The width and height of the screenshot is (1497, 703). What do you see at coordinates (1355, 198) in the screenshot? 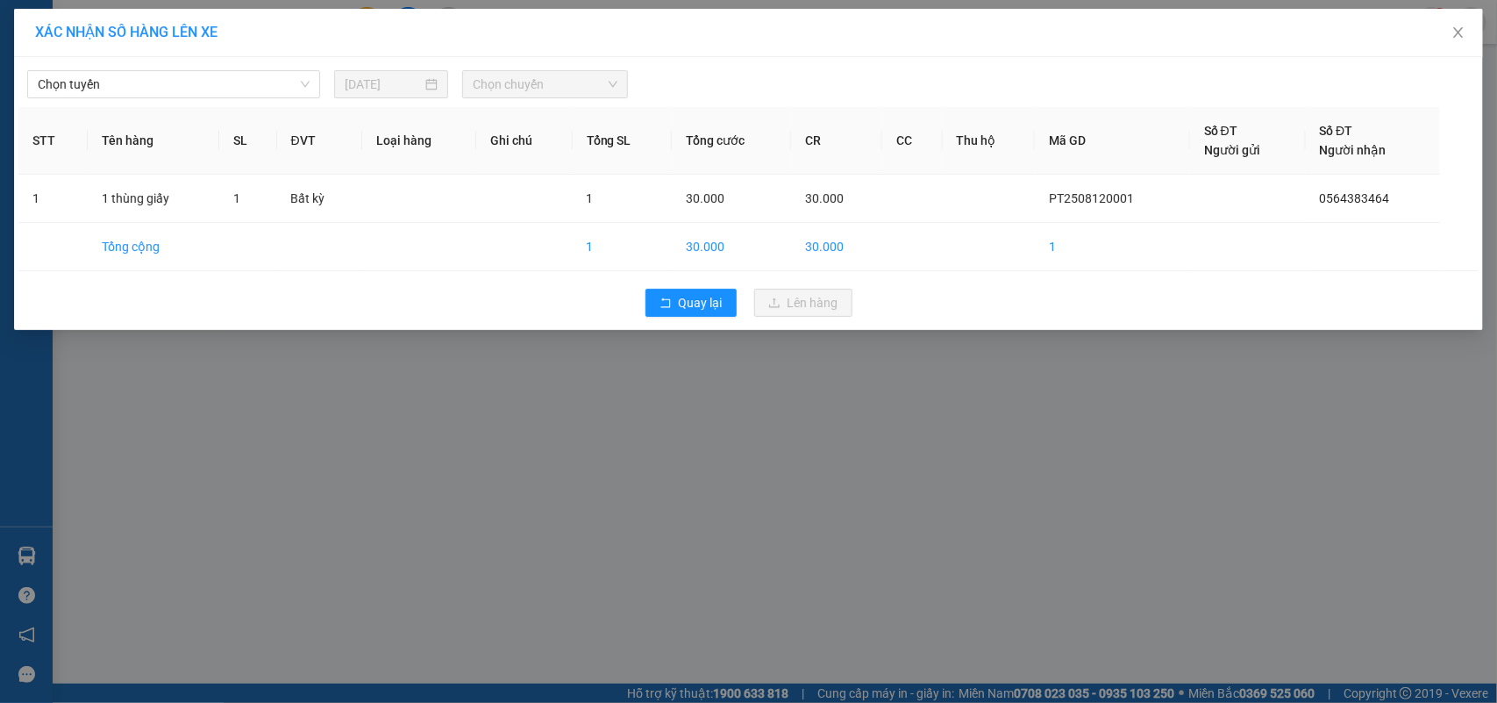
I see `span: 0564383464` at bounding box center [1355, 198].